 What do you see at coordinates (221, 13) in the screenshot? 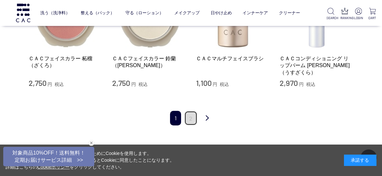
I see `a: 日やけ止め` at bounding box center [221, 13].